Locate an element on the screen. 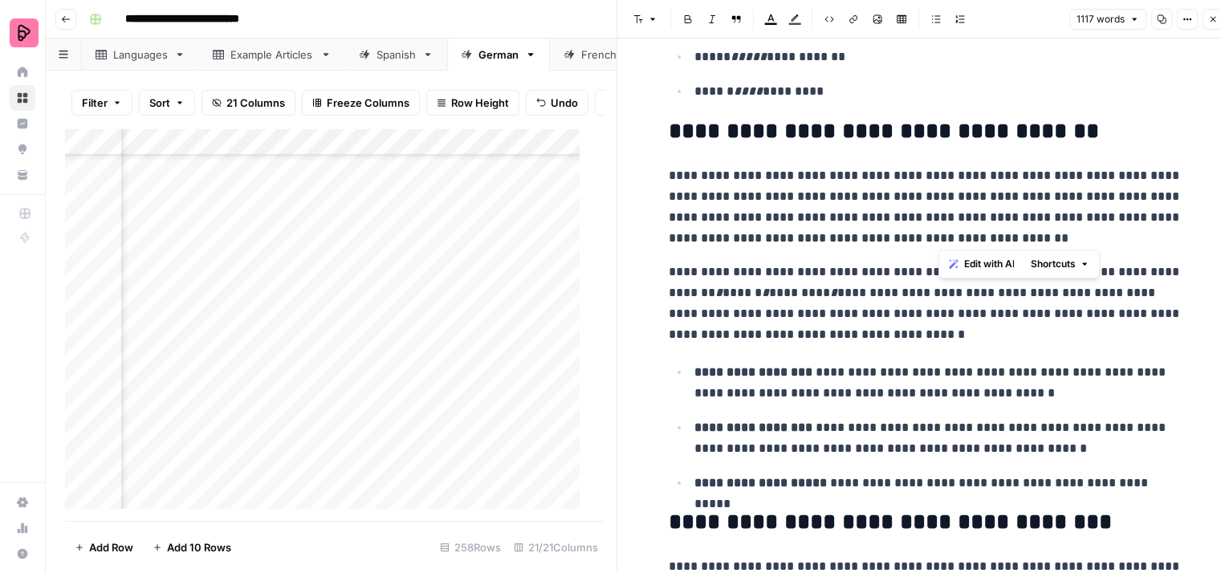 The width and height of the screenshot is (1221, 573). a: Your Data is located at coordinates (22, 175).